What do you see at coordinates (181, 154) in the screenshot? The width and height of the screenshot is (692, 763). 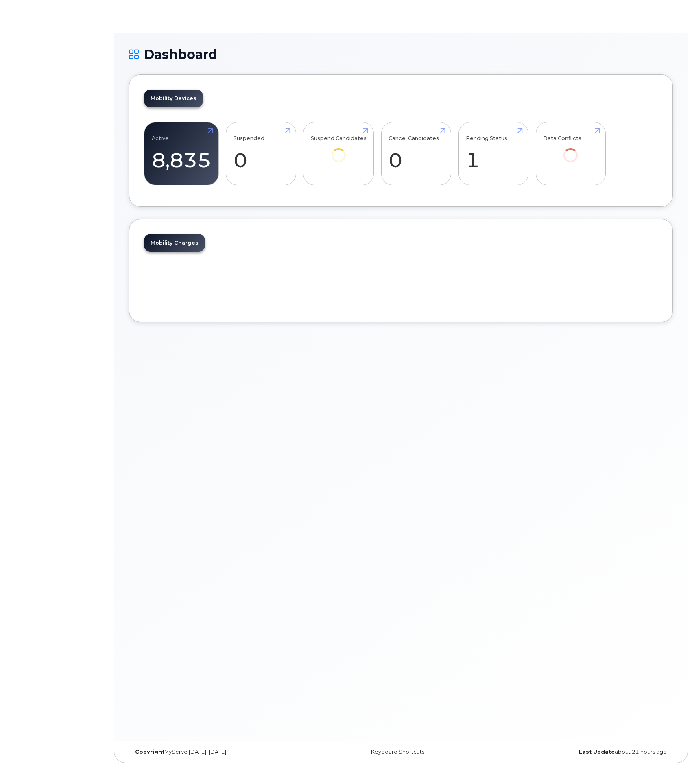 I see `a: Active 8,835` at bounding box center [181, 154].